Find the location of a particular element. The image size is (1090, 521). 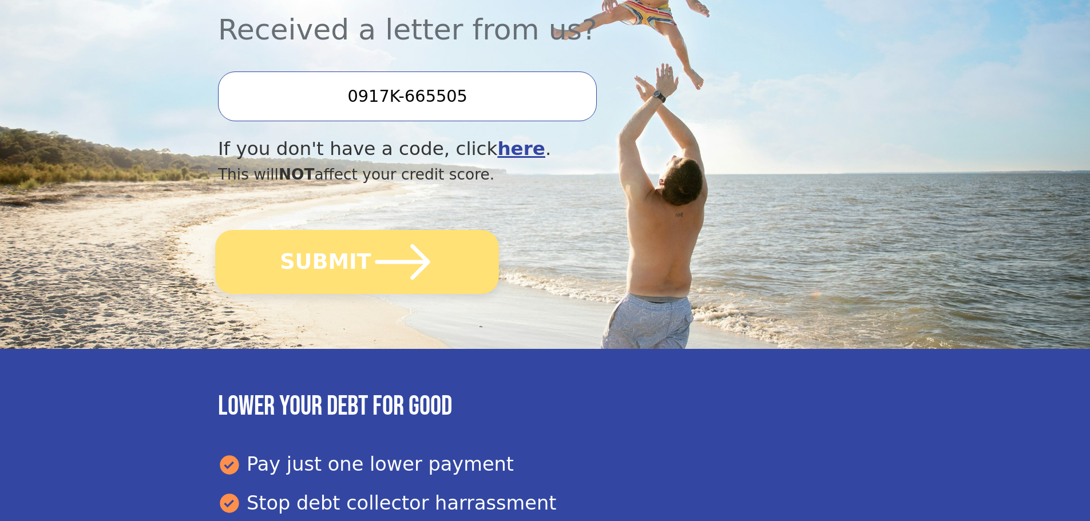

span: NOT is located at coordinates (296, 174).